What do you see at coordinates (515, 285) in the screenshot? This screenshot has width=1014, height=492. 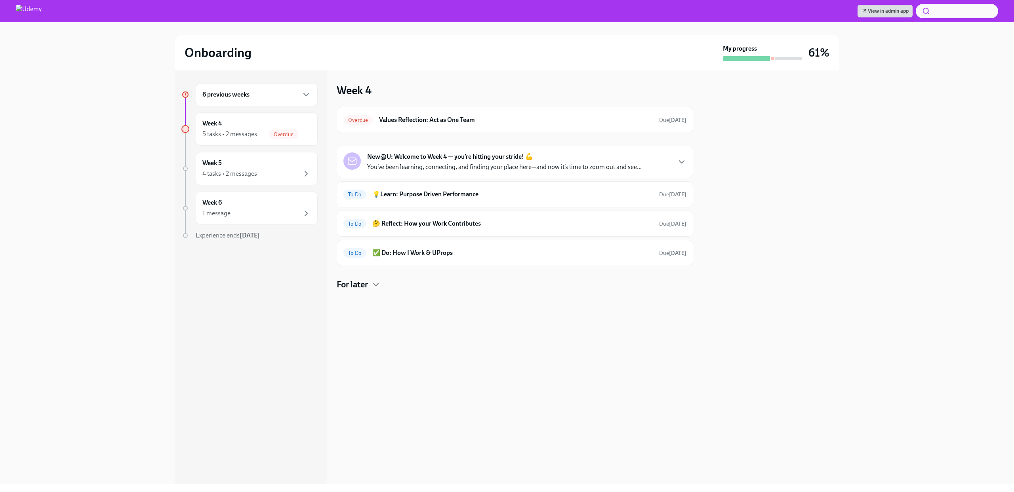 I see `div: For later` at bounding box center [515, 285].